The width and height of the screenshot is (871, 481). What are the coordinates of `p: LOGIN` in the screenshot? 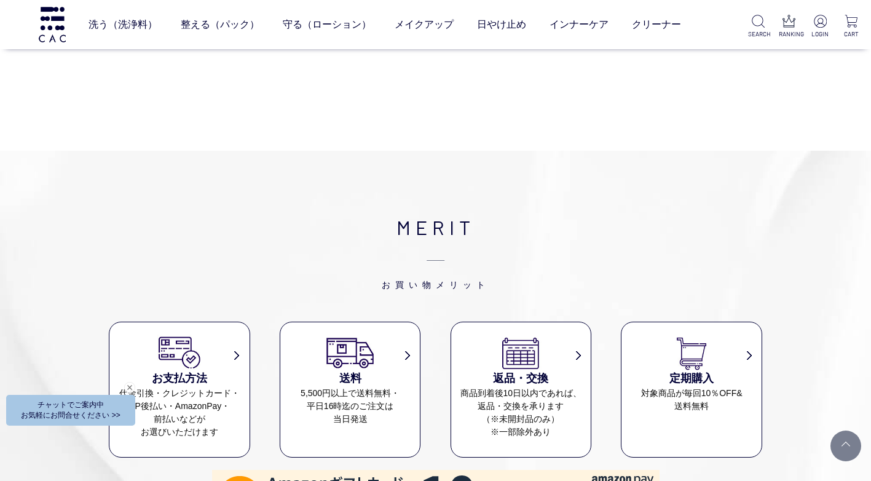 It's located at (820, 34).